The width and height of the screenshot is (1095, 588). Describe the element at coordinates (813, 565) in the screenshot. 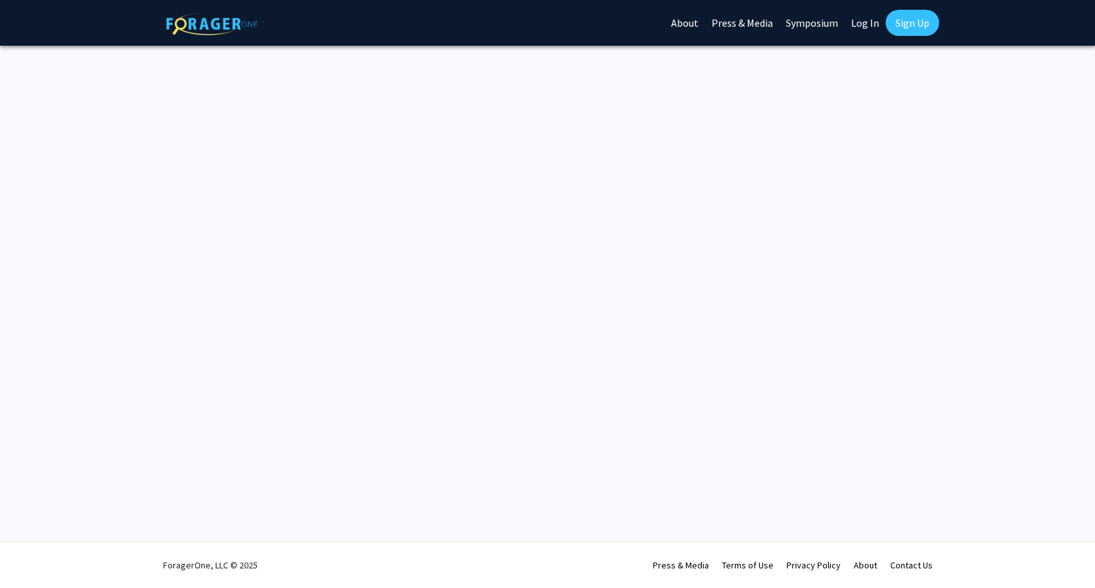

I see `a: Privacy Policy` at that location.